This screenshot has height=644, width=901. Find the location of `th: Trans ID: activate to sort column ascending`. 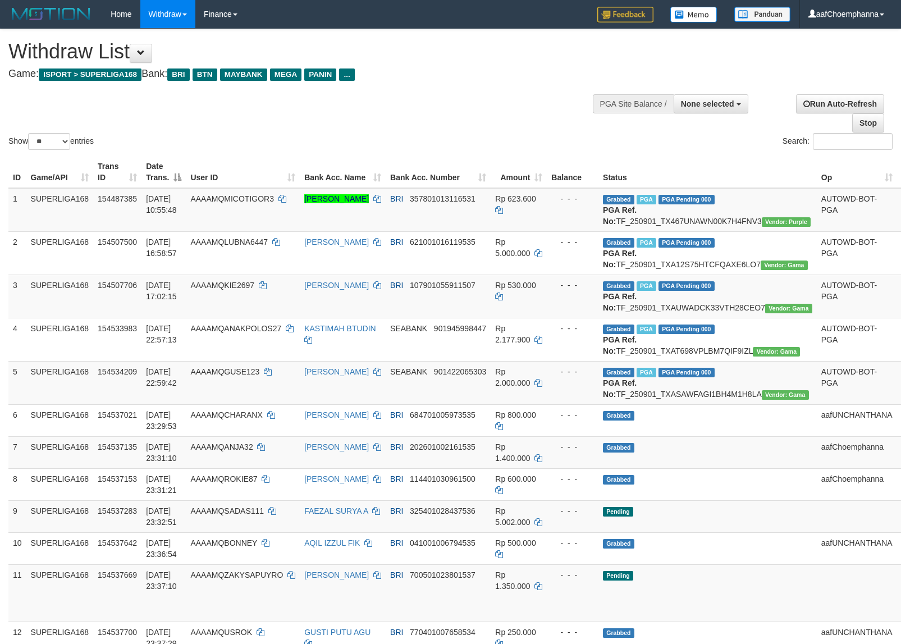

th: Trans ID: activate to sort column ascending is located at coordinates (117, 172).